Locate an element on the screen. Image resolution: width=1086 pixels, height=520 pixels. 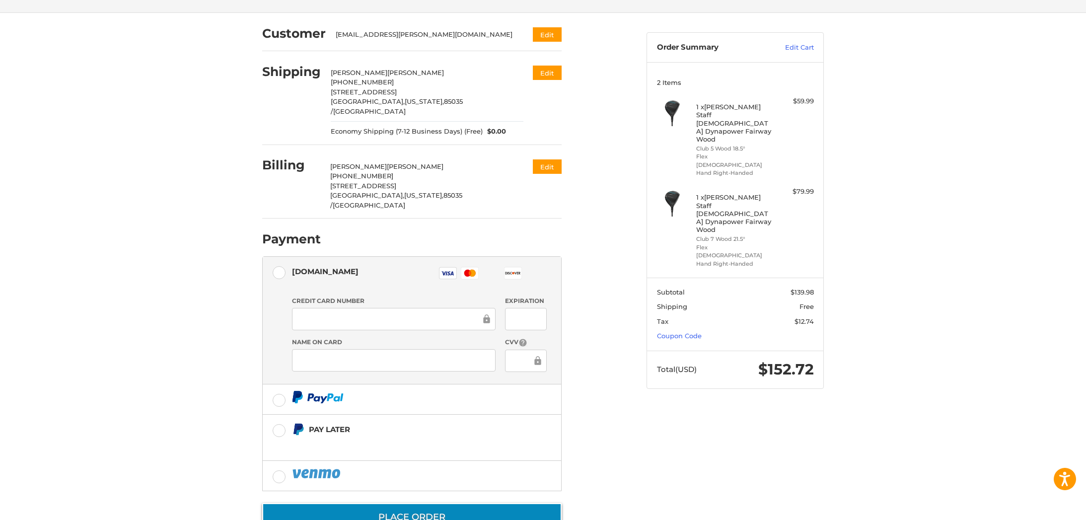
span: Total (USD) is located at coordinates (677, 369).